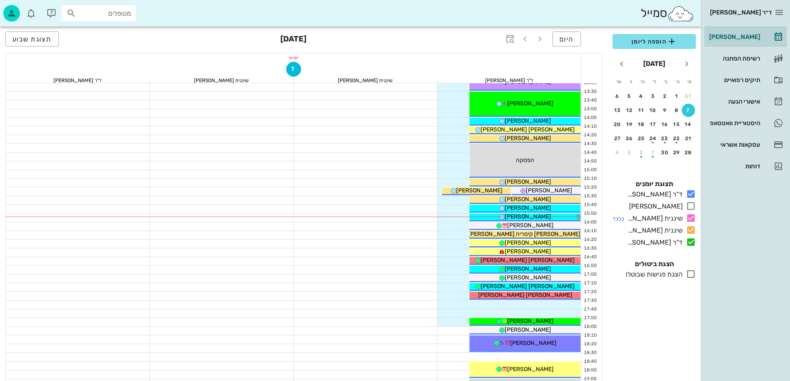 Image resolution: width=790 pixels, height=381 pixels. Describe the element at coordinates (688, 96) in the screenshot. I see `div: 31` at that location.